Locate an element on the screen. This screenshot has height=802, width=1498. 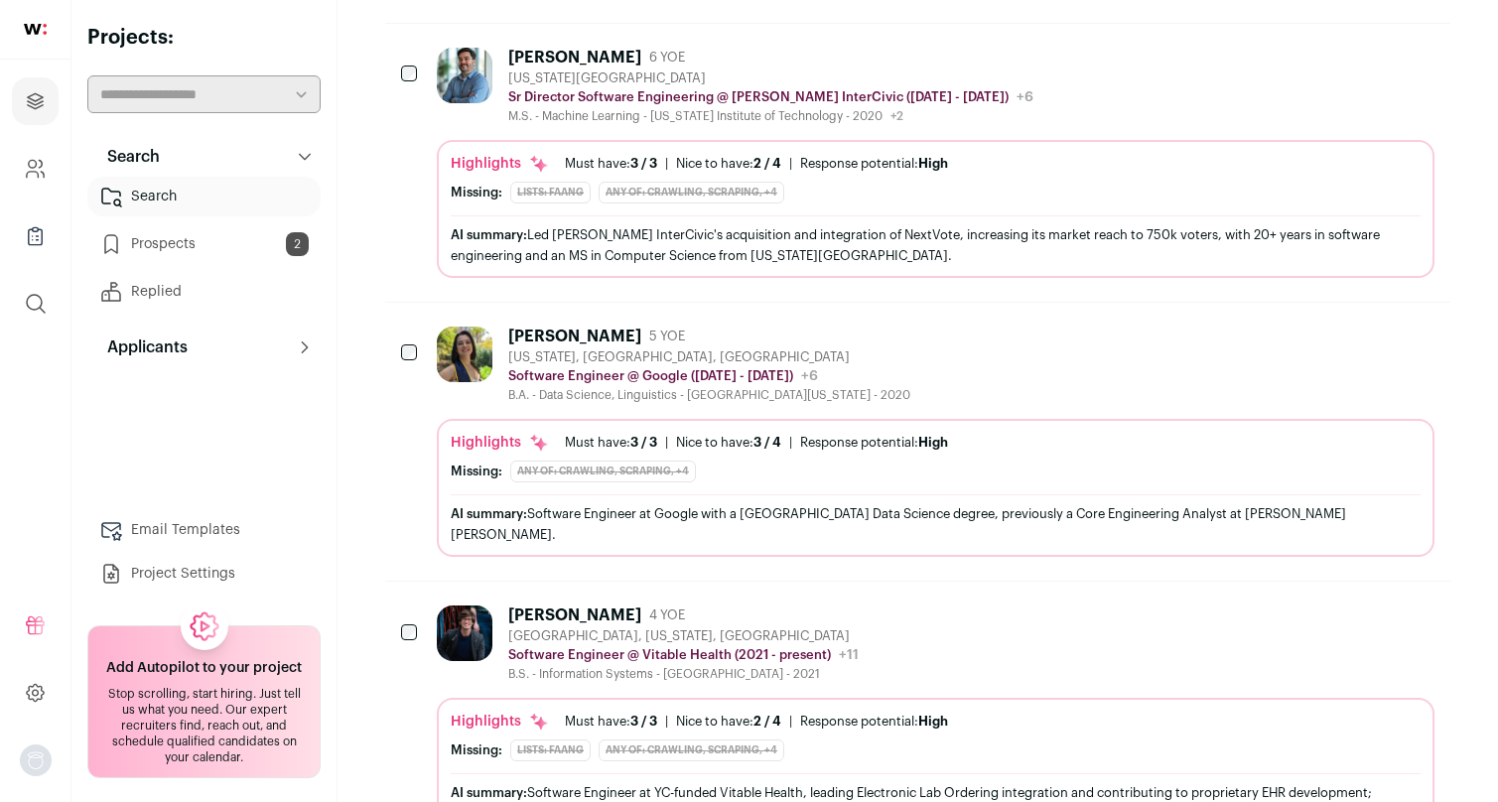
a: Company and ATS Settings is located at coordinates (35, 169).